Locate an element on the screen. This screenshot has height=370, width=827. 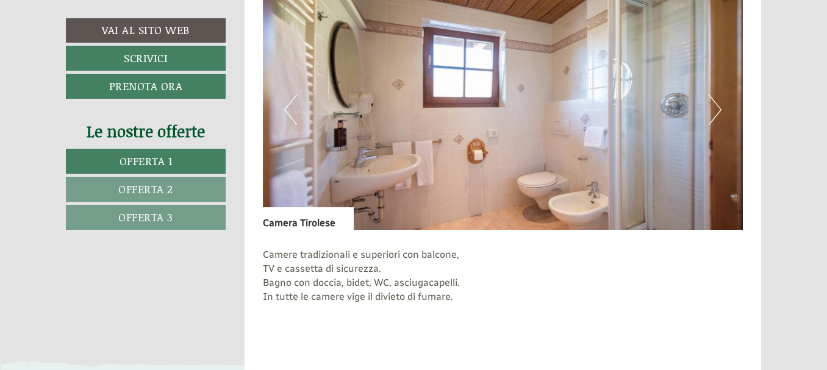
button: Previous is located at coordinates (290, 110).